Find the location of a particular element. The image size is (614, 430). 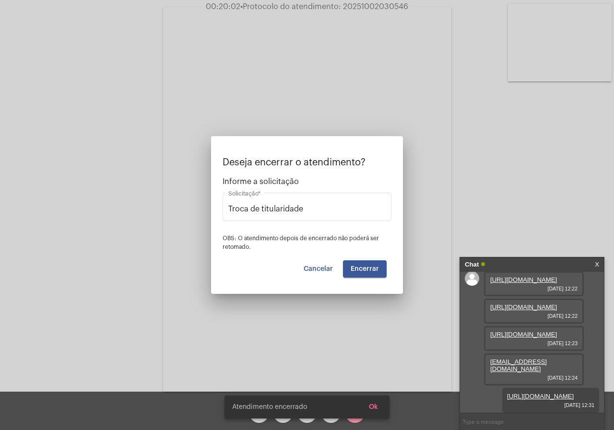

span: OBS: O atendimento depois de encerrado não poderá ser retomado. is located at coordinates (301, 243).